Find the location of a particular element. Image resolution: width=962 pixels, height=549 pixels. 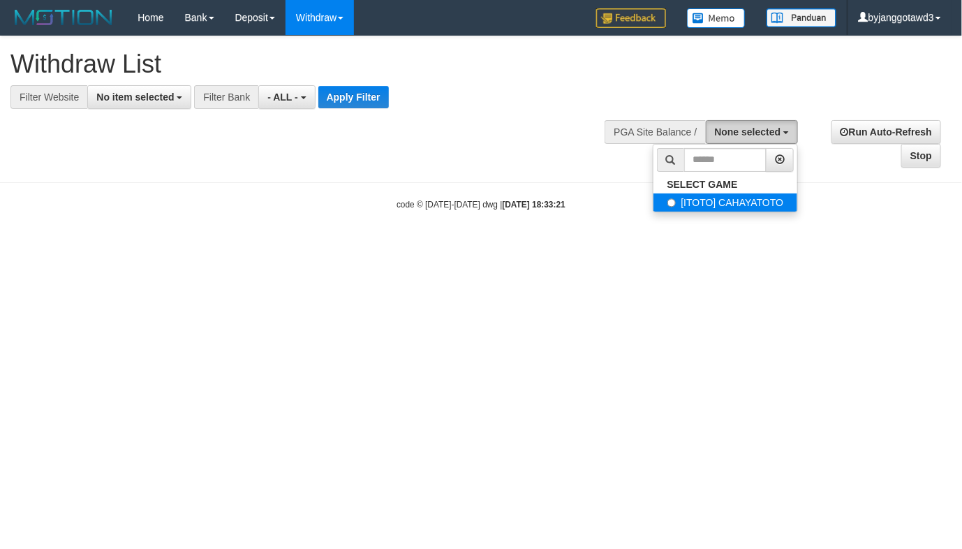

span: None selected is located at coordinates (747, 132).